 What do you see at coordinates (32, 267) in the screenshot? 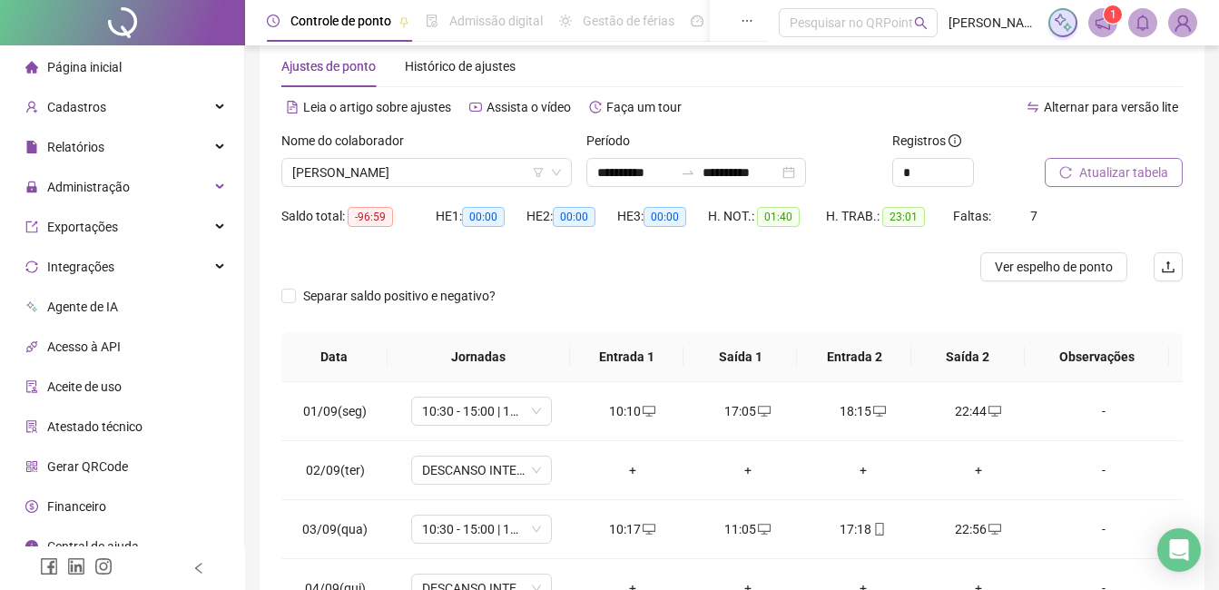
I see `span: sync` at bounding box center [32, 267].